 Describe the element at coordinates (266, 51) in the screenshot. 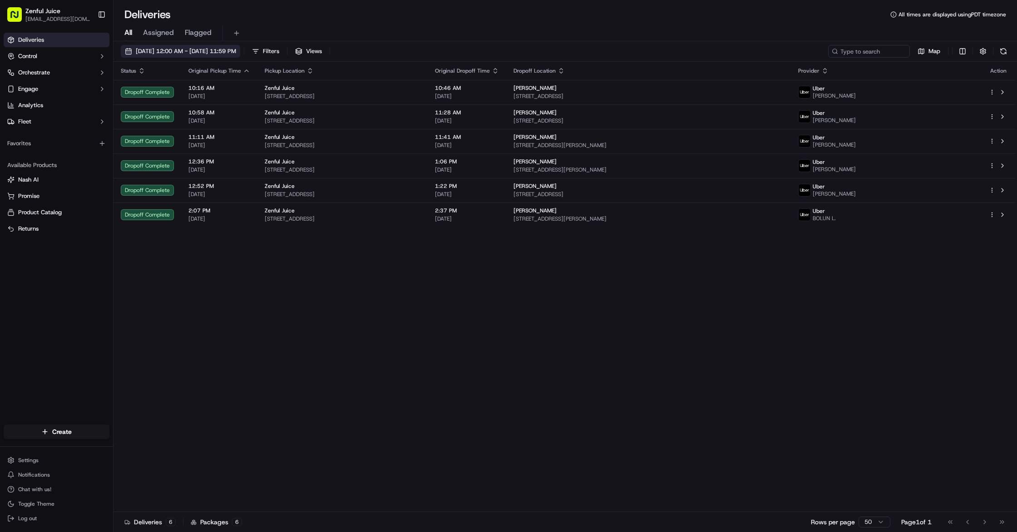

I see `button: Filters` at that location.